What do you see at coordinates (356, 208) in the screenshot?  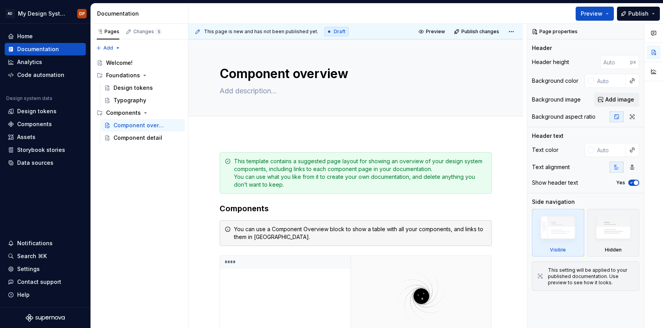 I see `h3: Components` at bounding box center [356, 208].